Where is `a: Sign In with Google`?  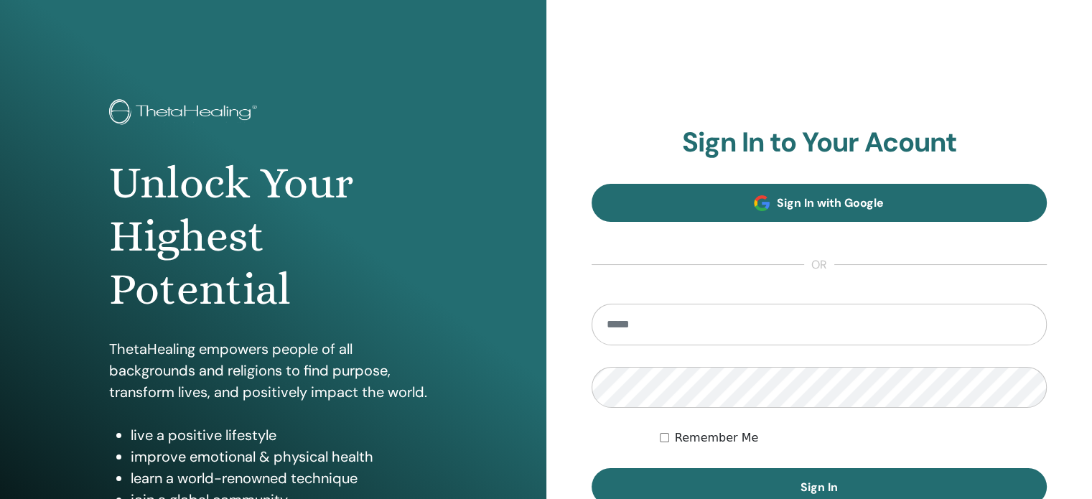 a: Sign In with Google is located at coordinates (819, 202).